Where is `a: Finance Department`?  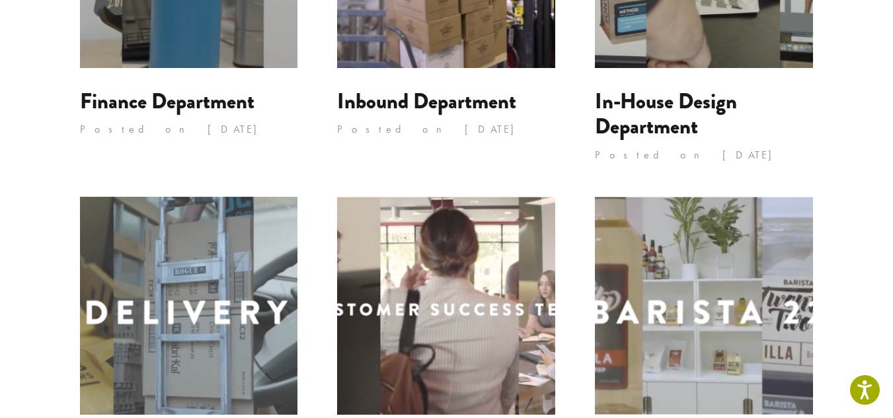
a: Finance Department is located at coordinates (167, 101).